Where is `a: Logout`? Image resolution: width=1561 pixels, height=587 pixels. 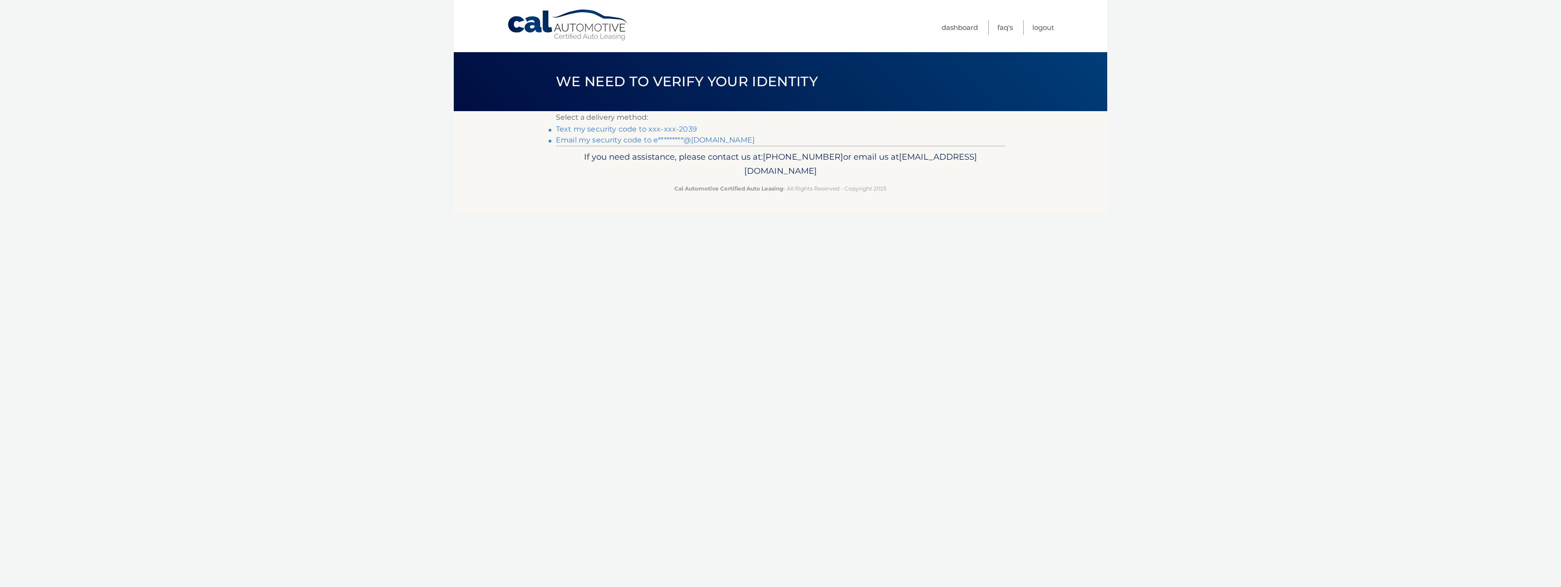 a: Logout is located at coordinates (1043, 27).